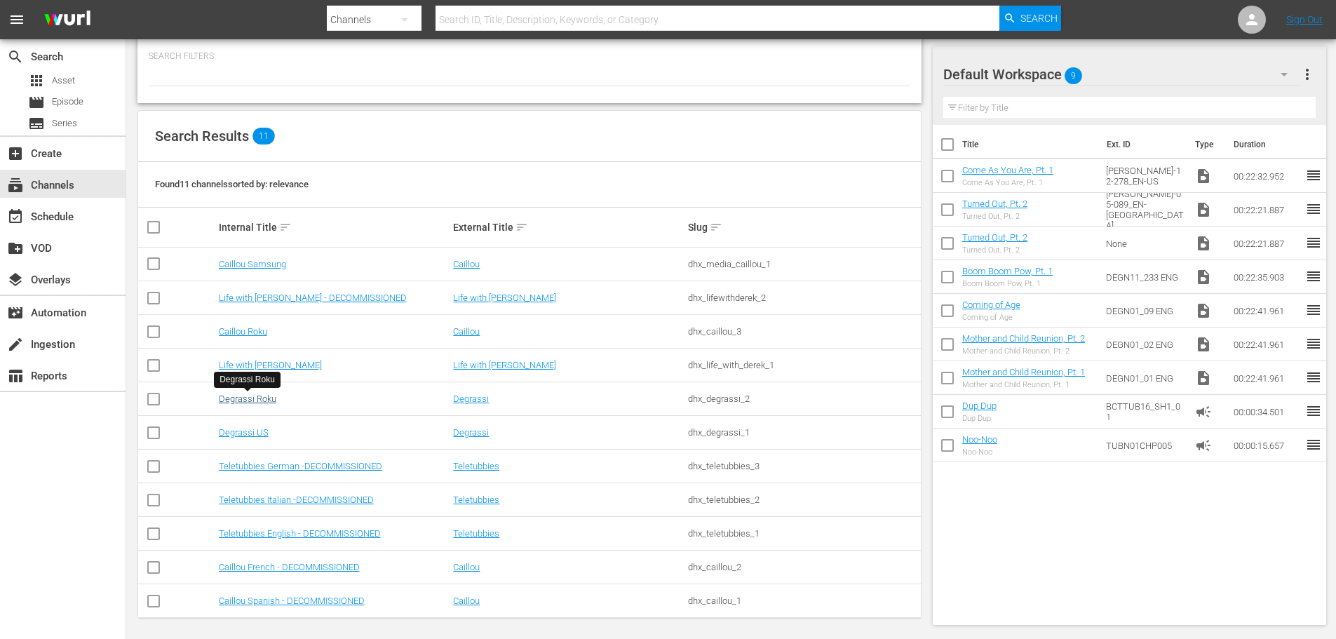 Image resolution: width=1336 pixels, height=639 pixels. What do you see at coordinates (1145, 311) in the screenshot?
I see `td: DEGN01_09 ENG` at bounding box center [1145, 311].